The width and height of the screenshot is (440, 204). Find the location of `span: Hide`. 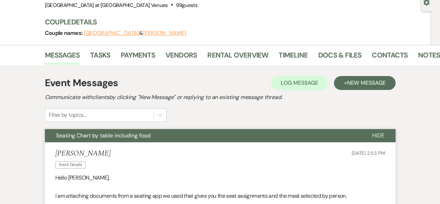

span: Hide is located at coordinates (378, 135).